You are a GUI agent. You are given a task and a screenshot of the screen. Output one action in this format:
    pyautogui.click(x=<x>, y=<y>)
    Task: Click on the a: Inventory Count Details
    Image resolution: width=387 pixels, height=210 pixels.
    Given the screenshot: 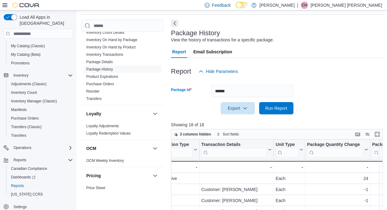 What is the action you would take?
    pyautogui.click(x=105, y=32)
    